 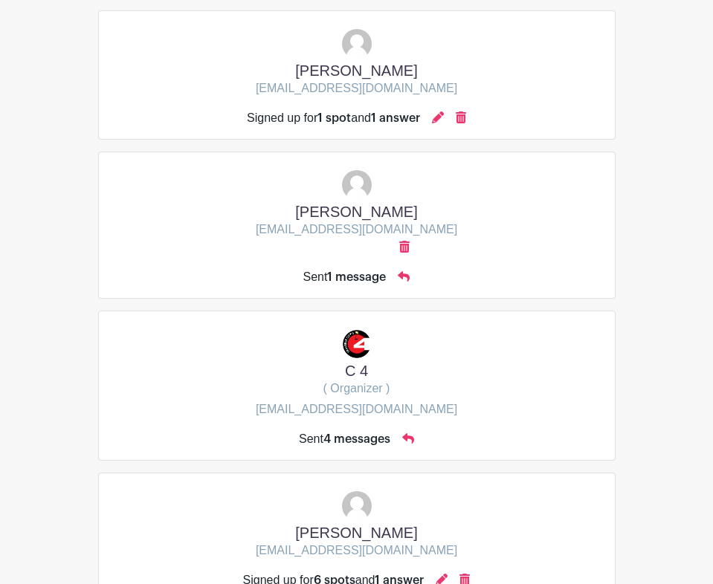 What do you see at coordinates (357, 388) in the screenshot?
I see `span: ( Organizer )` at bounding box center [357, 388].